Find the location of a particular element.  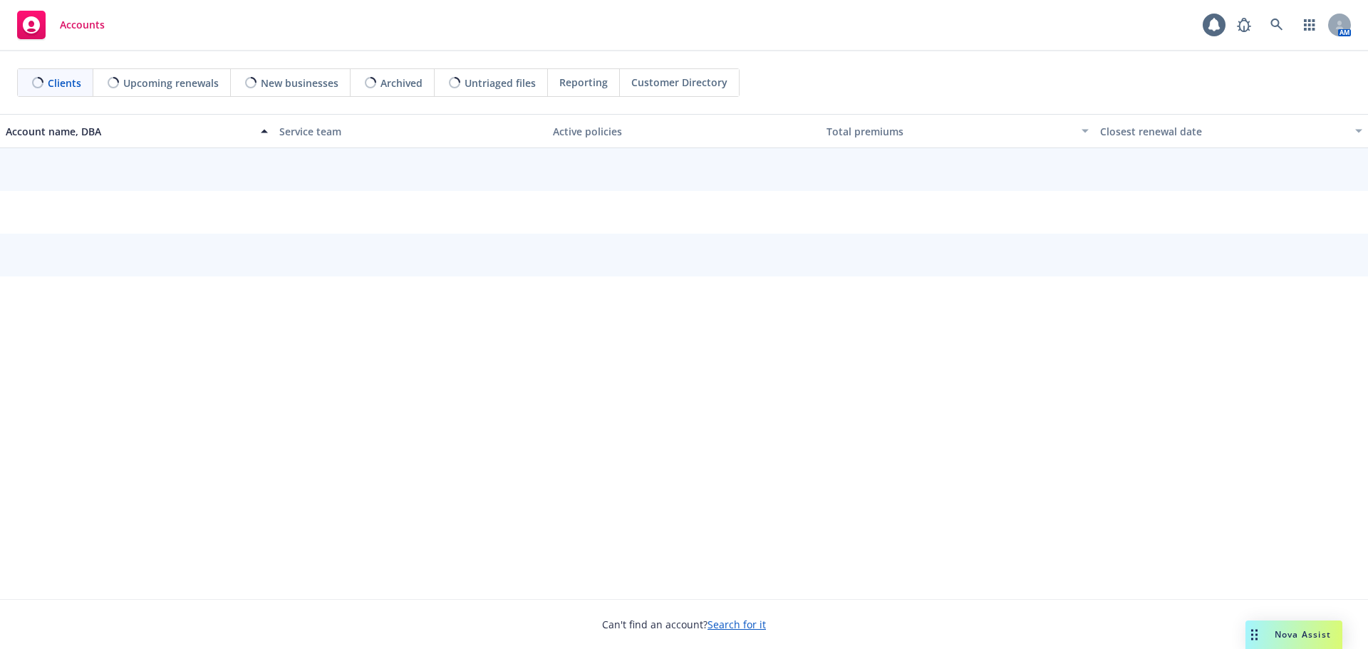

a: Report a Bug is located at coordinates (1244, 25).